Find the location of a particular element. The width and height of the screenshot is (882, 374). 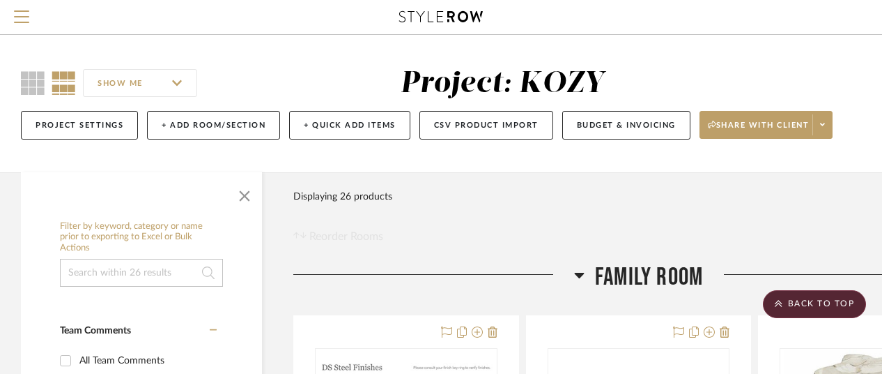

button: CSV Product Import is located at coordinates (487, 125).